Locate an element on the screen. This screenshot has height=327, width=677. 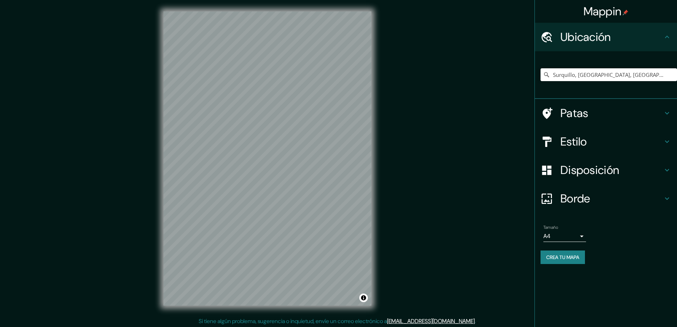
input: Elige tu ciudad o zona is located at coordinates (609, 75).